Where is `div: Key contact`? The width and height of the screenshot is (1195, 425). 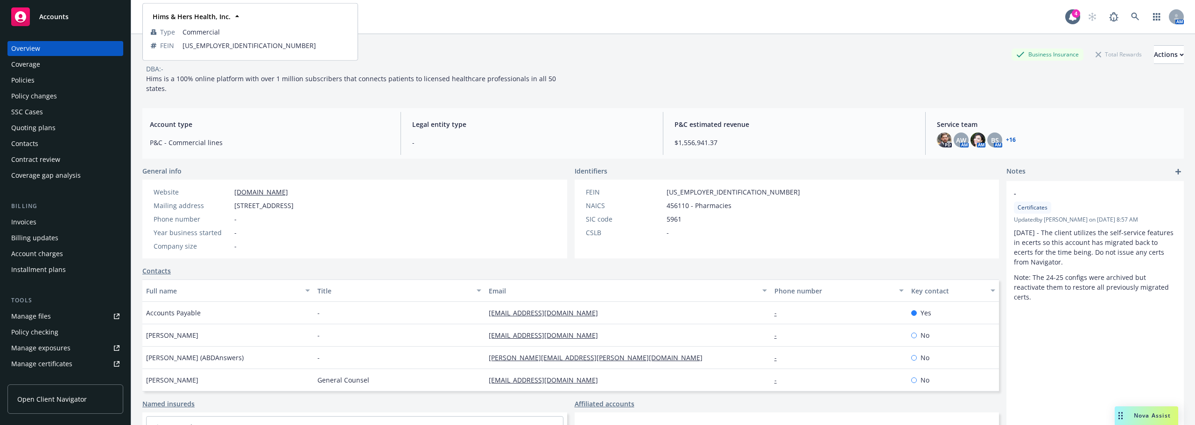 div: Key contact is located at coordinates (948, 291).